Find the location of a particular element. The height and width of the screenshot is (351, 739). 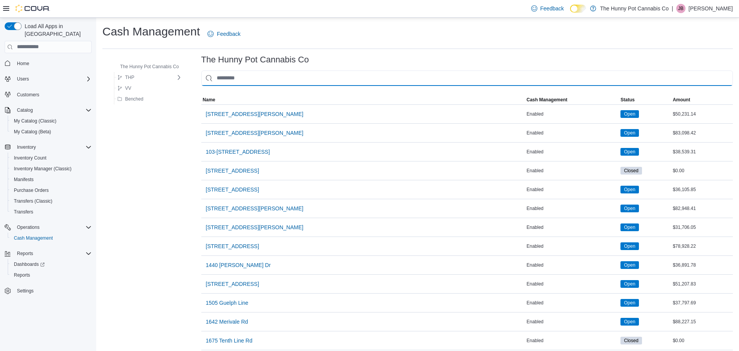

button: My Catalog (Classic) is located at coordinates (51, 121).